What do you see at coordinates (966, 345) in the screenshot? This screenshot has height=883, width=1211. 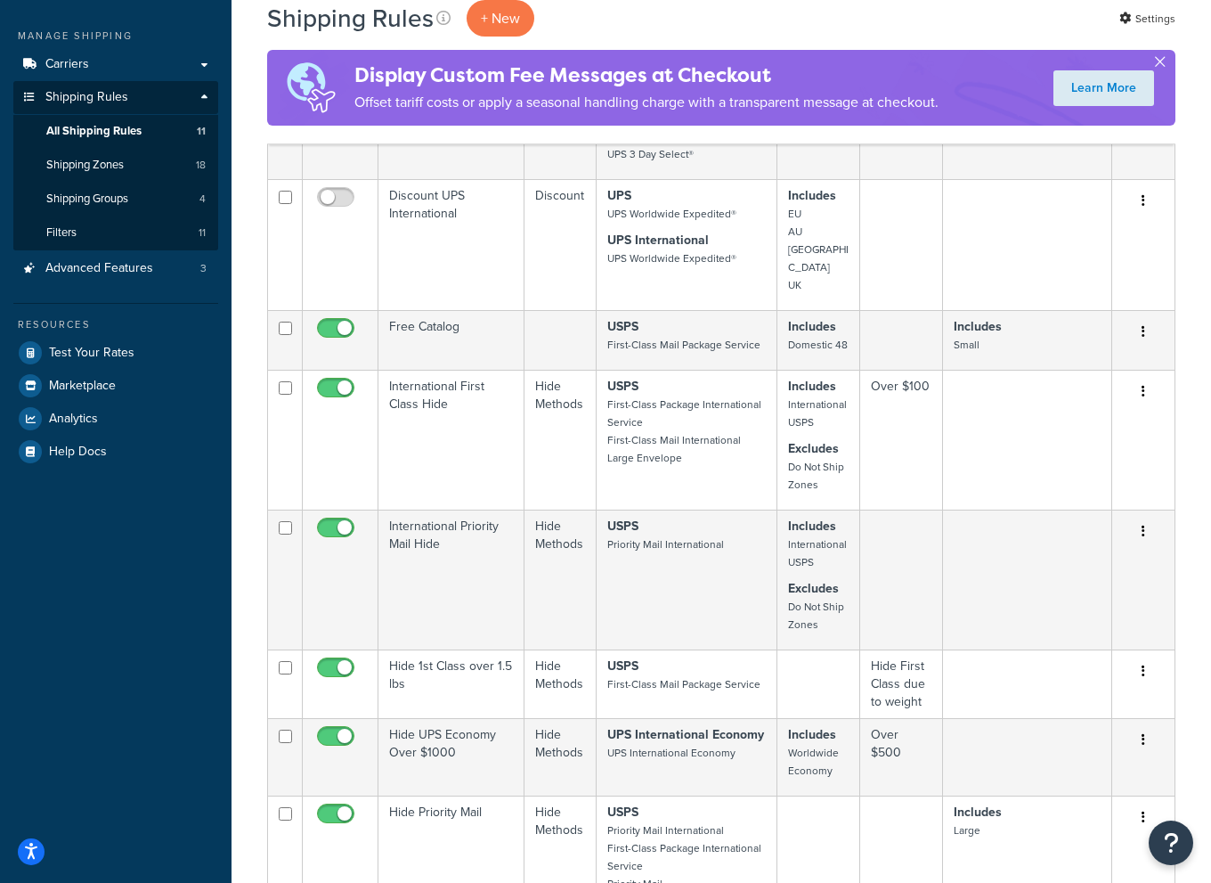 I see `small: Small` at bounding box center [966, 345].